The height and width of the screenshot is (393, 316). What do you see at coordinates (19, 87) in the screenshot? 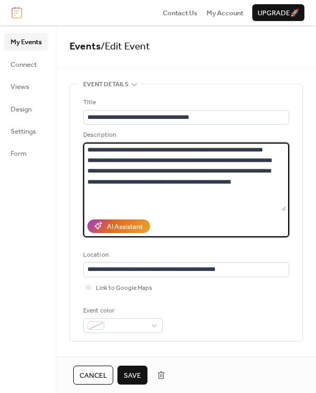
I see `span: Views` at bounding box center [19, 87].